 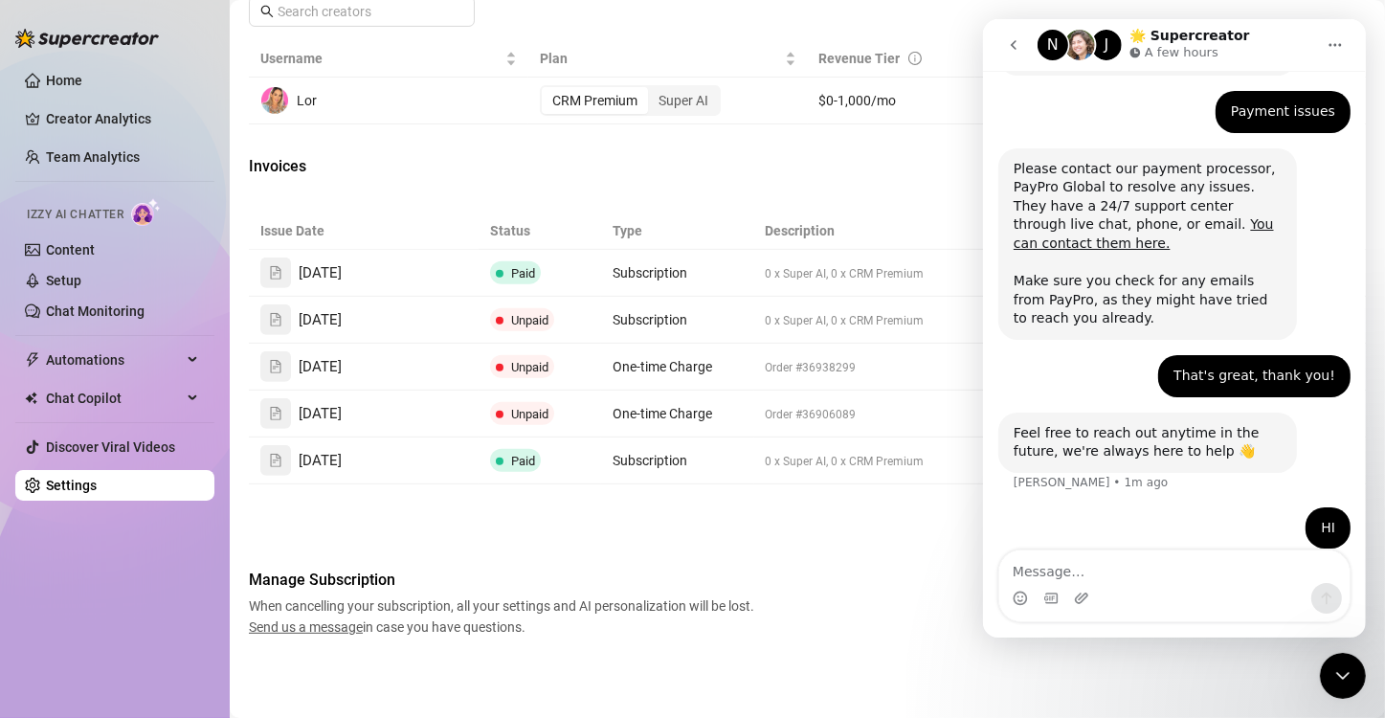 I want to click on span: When cancelling your subscription, all your settings and AI personalization will be lost. in case..., so click(x=504, y=616).